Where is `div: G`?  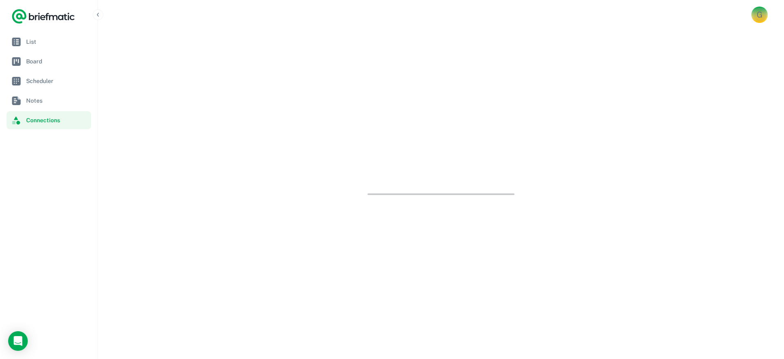
div: G is located at coordinates (760, 15).